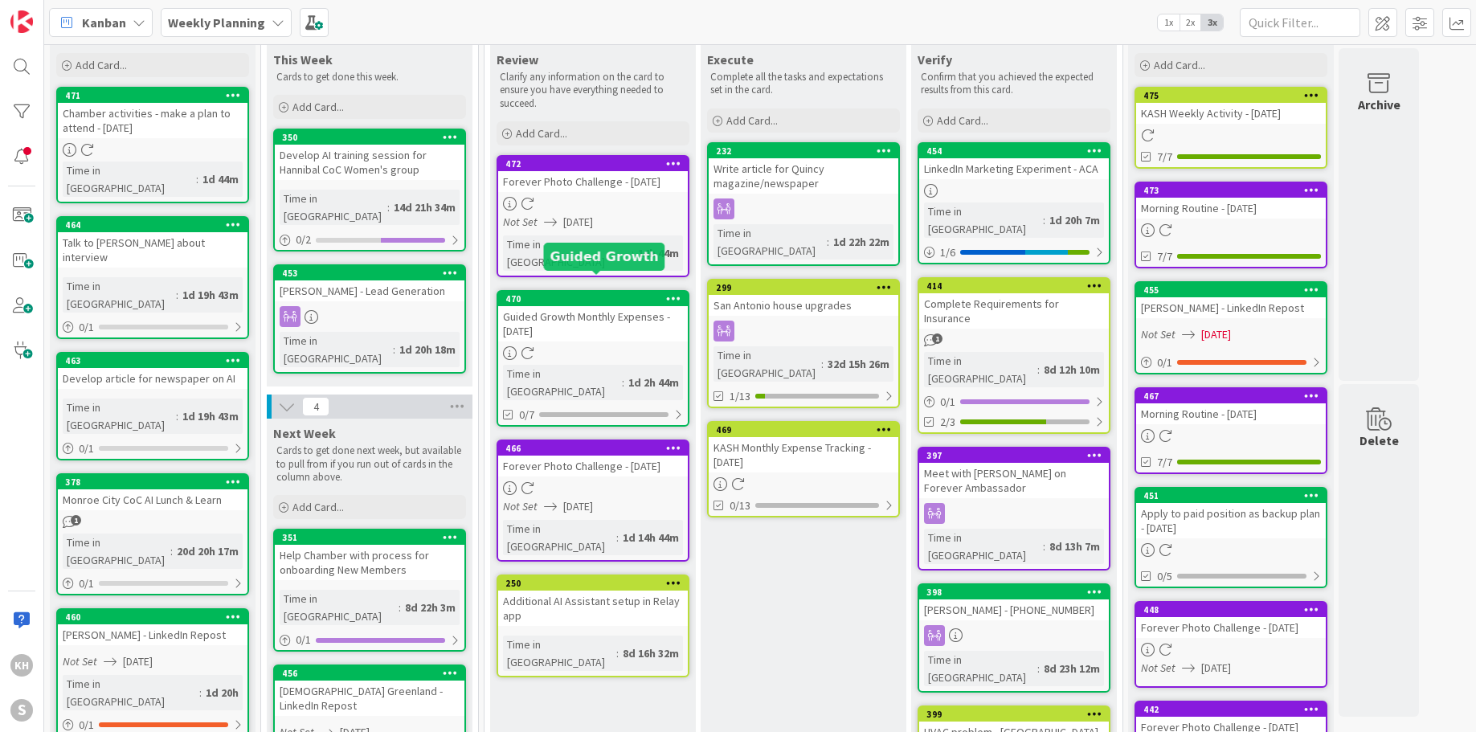 Image resolution: width=1476 pixels, height=732 pixels. I want to click on div: 351Help Chamber with process for onboarding New Members, so click(370, 555).